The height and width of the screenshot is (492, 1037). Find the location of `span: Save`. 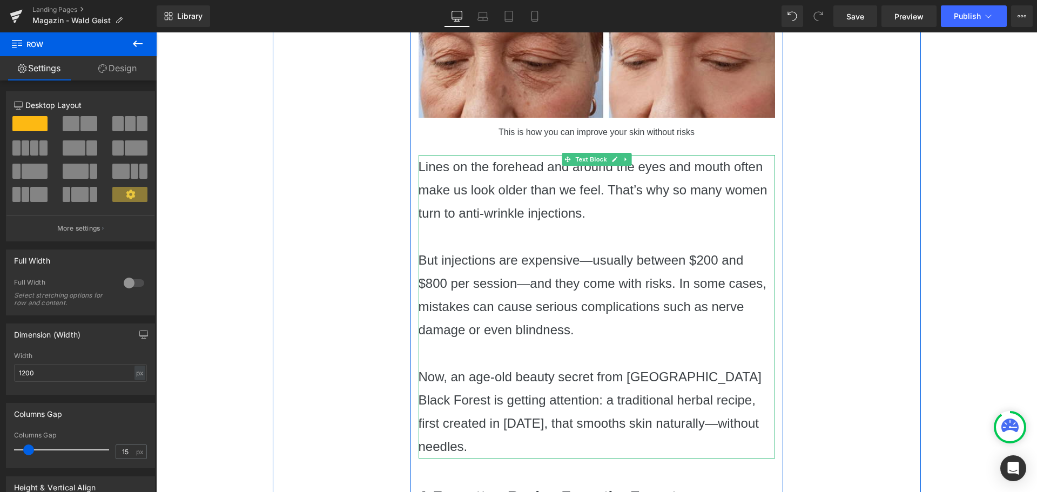

span: Save is located at coordinates (855, 16).